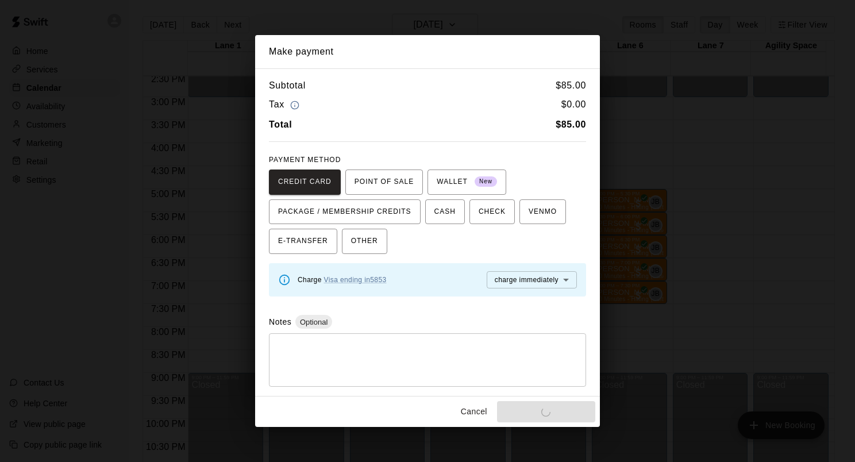 The image size is (855, 462). What do you see at coordinates (571, 124) in the screenshot?
I see `b: $ 85.00` at bounding box center [571, 124].